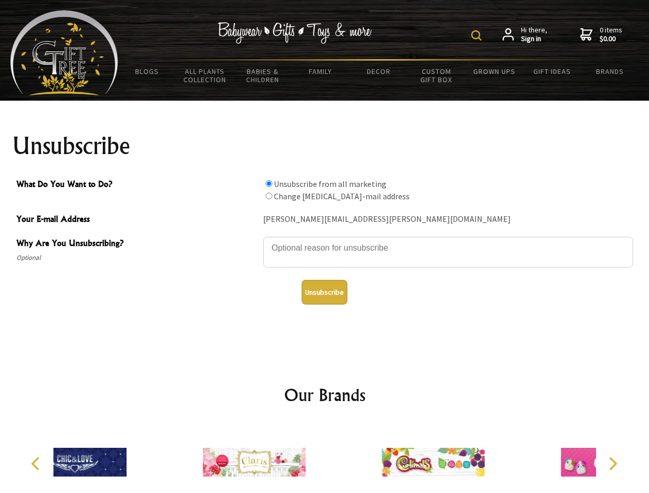 The image size is (649, 493). What do you see at coordinates (64, 53) in the screenshot?
I see `img: Babyware - Gifts - Toys and more...` at bounding box center [64, 53].